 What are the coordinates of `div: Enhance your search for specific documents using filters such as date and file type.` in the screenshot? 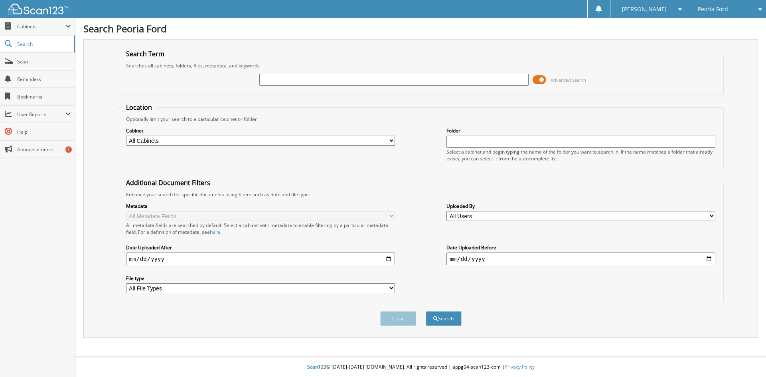 It's located at (421, 194).